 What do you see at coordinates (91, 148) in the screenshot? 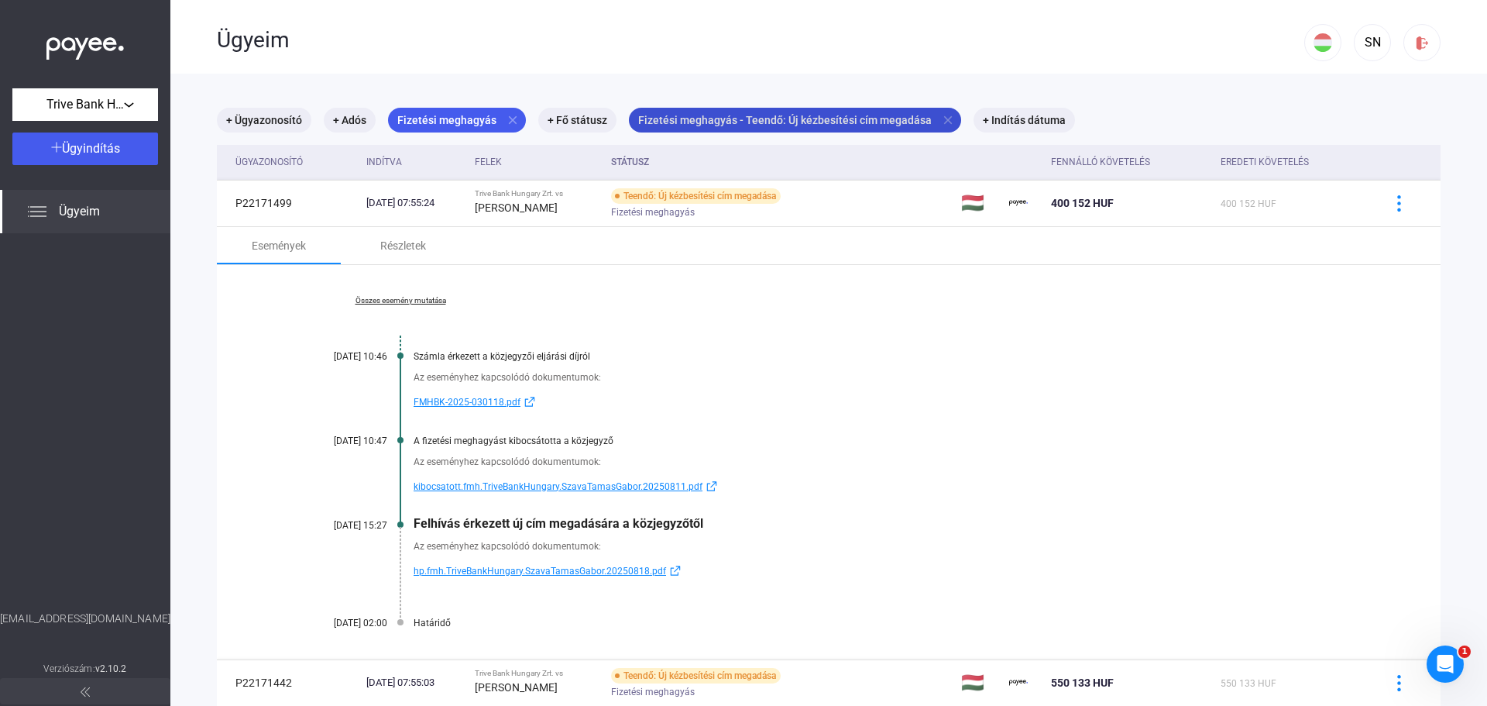
I see `span: Ügyindítás` at bounding box center [91, 148].